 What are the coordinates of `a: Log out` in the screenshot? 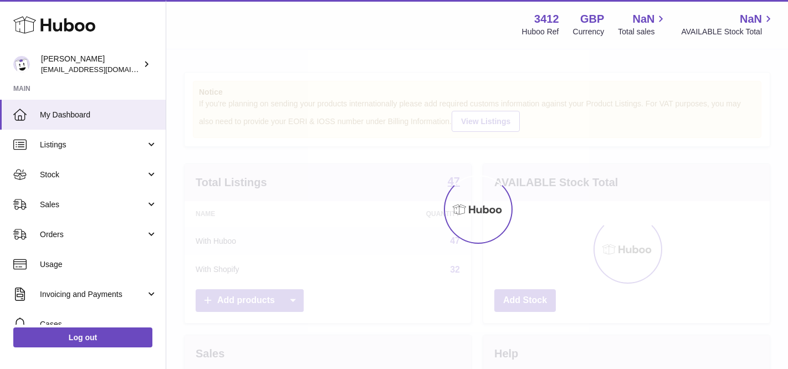 It's located at (83, 338).